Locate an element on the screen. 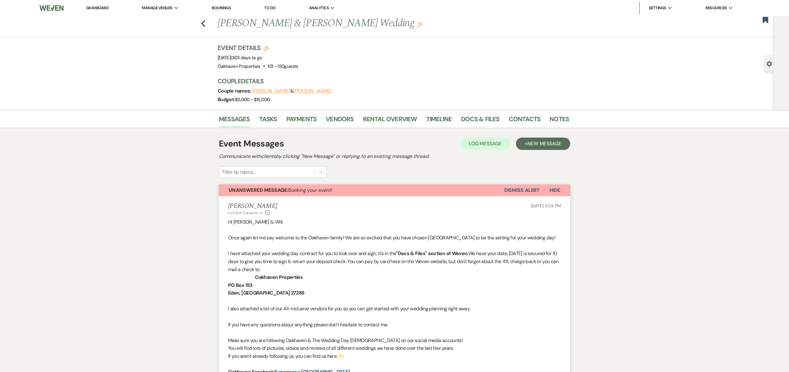 This screenshot has height=372, width=789. a: Messages is located at coordinates (234, 121).